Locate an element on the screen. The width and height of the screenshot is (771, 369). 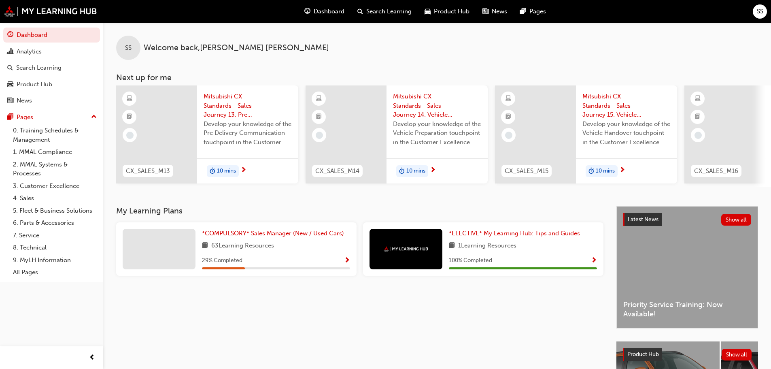
a: Dashboard is located at coordinates (51, 35).